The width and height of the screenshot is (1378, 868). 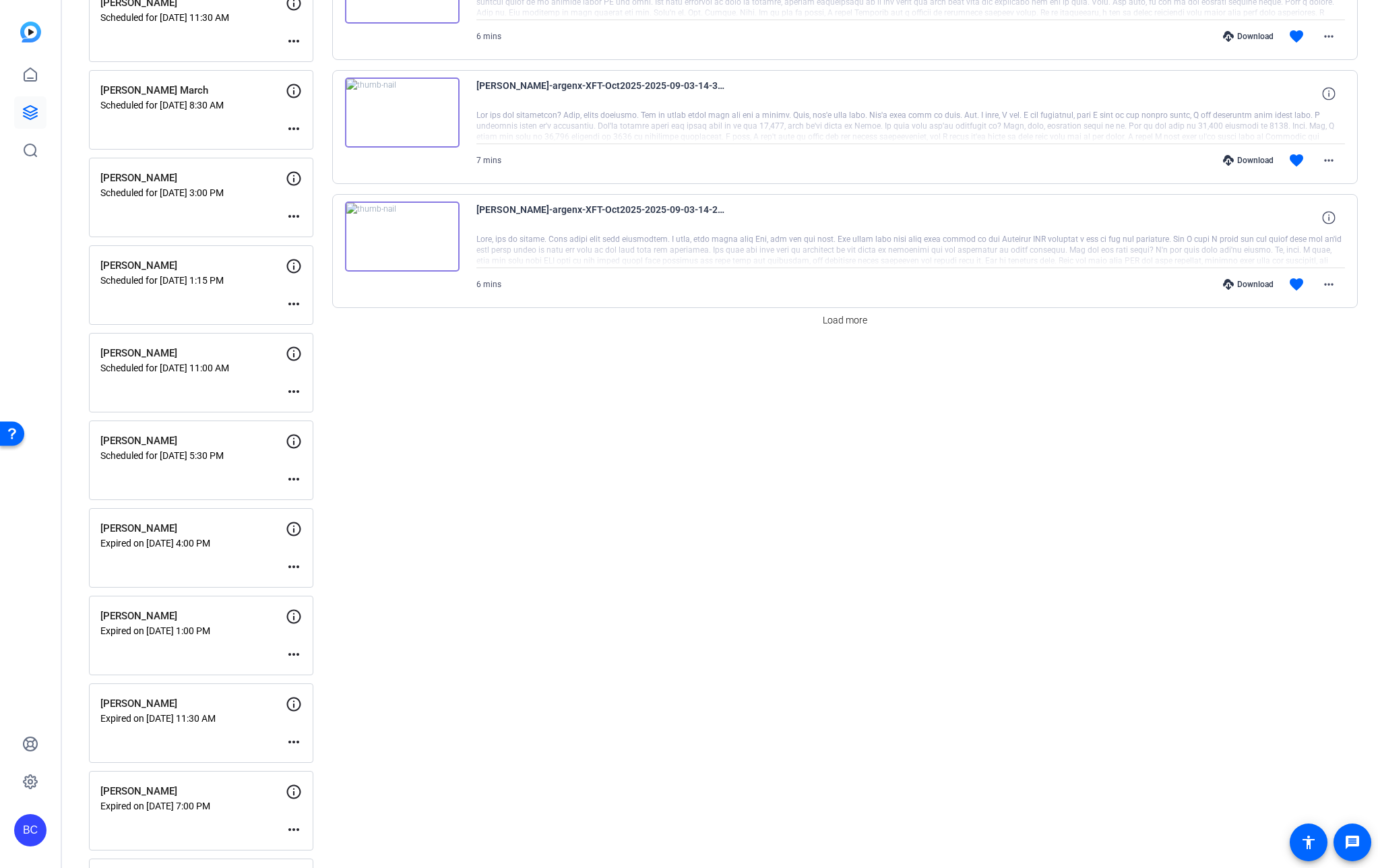 What do you see at coordinates (845, 321) in the screenshot?
I see `span: Load more` at bounding box center [845, 321].